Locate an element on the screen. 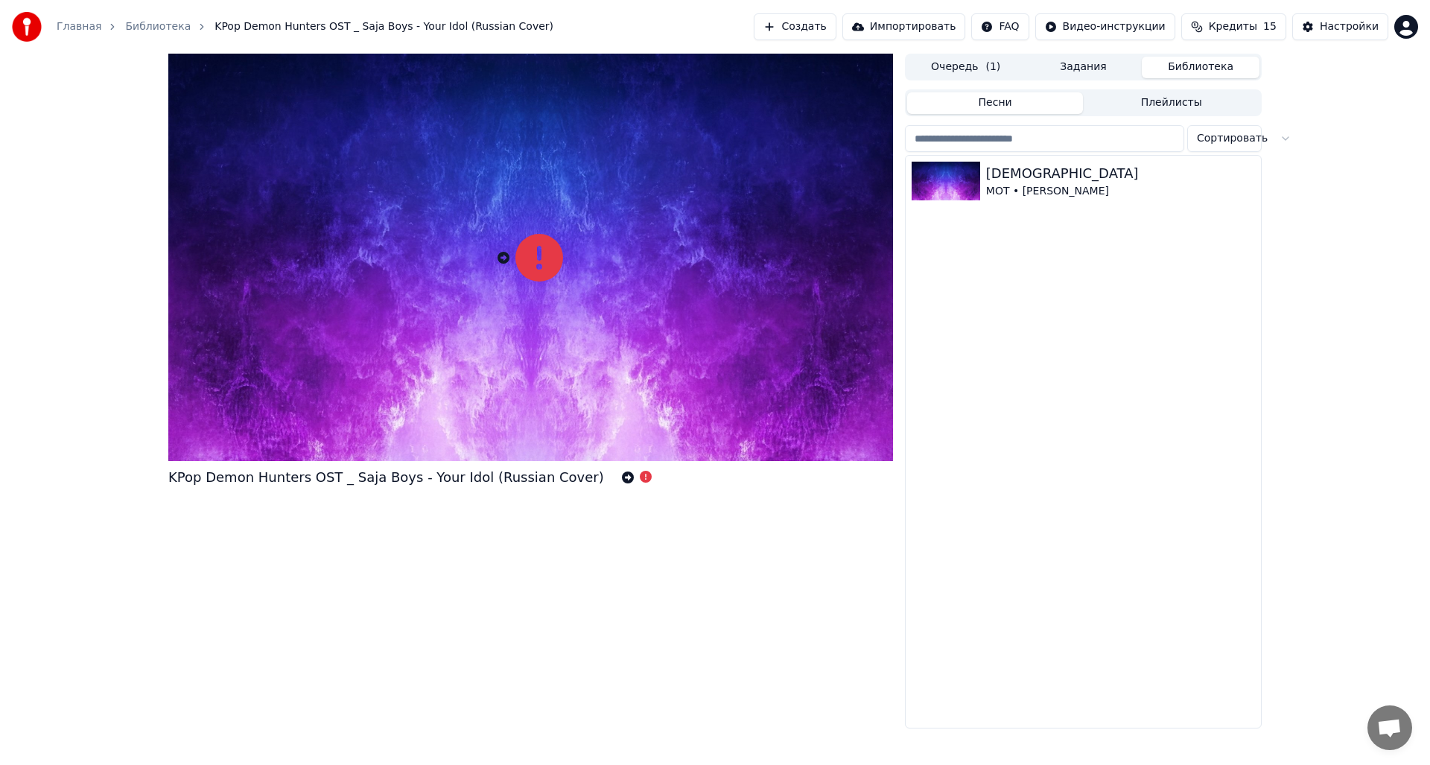 This screenshot has height=765, width=1430. a: Открытый чат is located at coordinates (1390, 728).